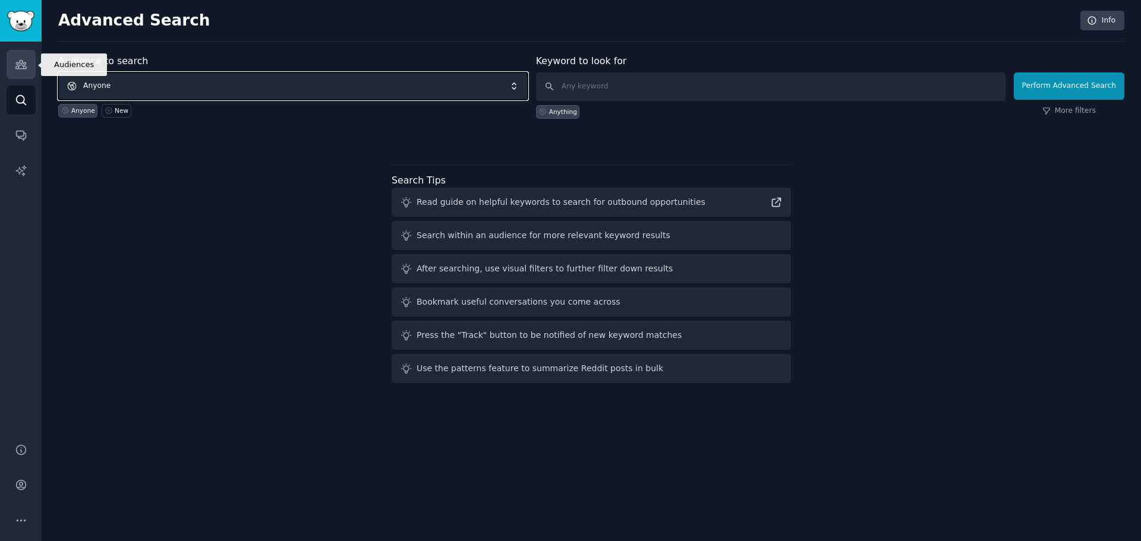 This screenshot has width=1141, height=541. Describe the element at coordinates (566, 21) in the screenshot. I see `h2: Advanced Search` at that location.